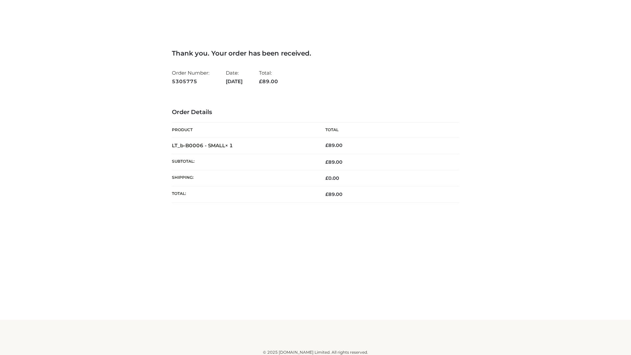  What do you see at coordinates (229, 145) in the screenshot?
I see `strong: × 1` at bounding box center [229, 145].